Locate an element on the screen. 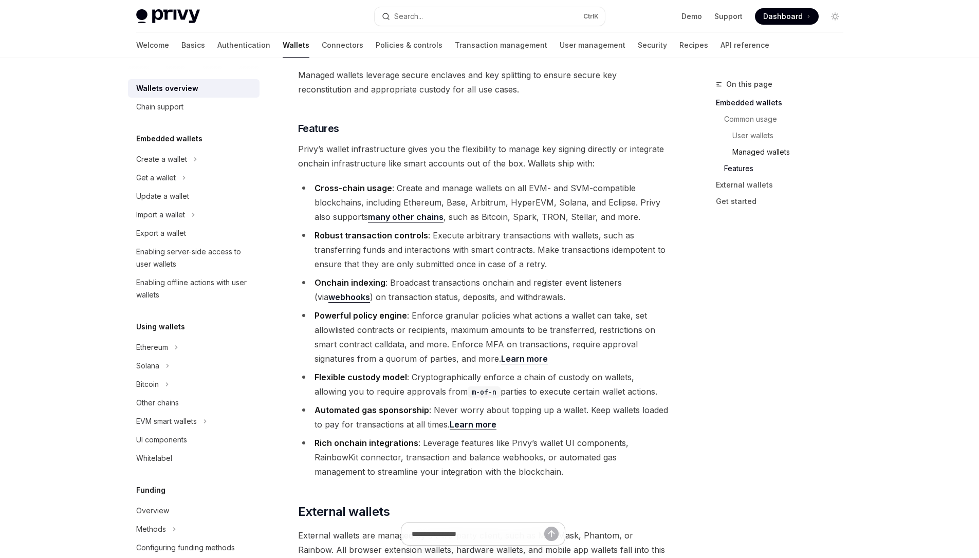 This screenshot has height=558, width=979. a: Basics is located at coordinates (193, 45).